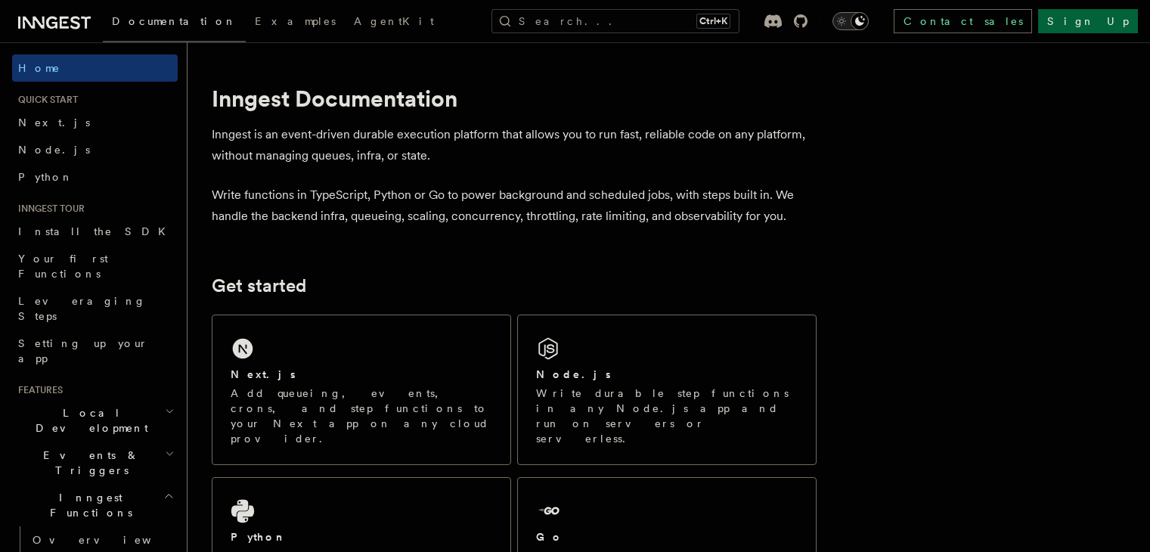  I want to click on span: Overview, so click(110, 540).